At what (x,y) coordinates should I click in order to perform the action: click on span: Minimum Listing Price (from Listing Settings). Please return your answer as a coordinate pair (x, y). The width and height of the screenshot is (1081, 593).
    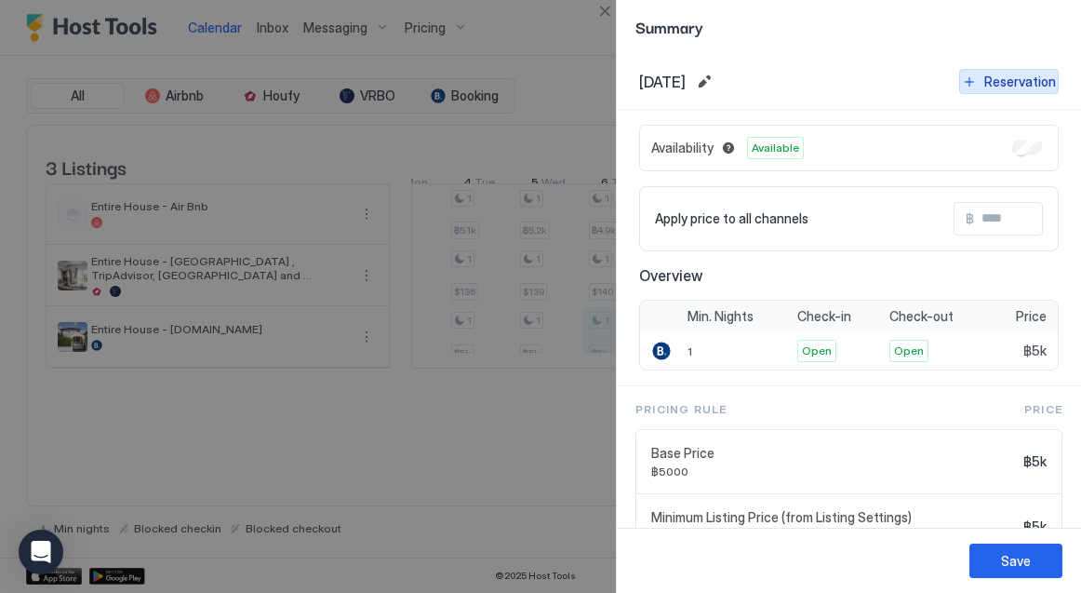
    Looking at the image, I should click on (834, 517).